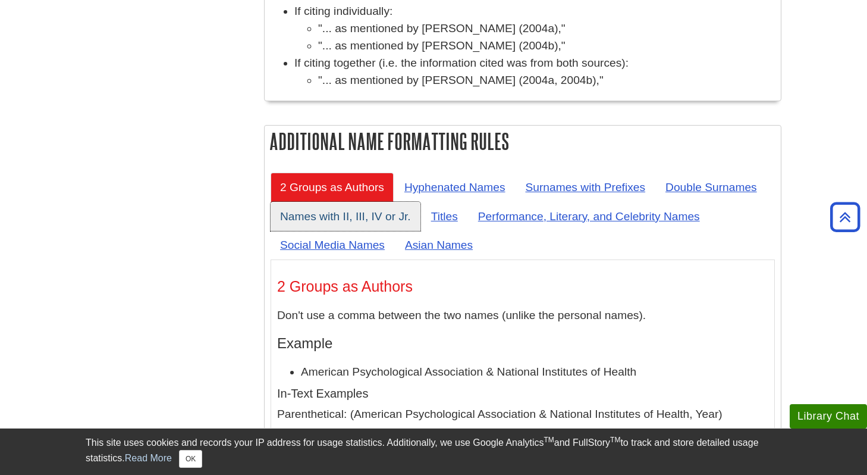  What do you see at coordinates (523, 414) in the screenshot?
I see `p: Parenthetical: (American Psychological Association & National Institutes of Health, Year)` at bounding box center [523, 414].